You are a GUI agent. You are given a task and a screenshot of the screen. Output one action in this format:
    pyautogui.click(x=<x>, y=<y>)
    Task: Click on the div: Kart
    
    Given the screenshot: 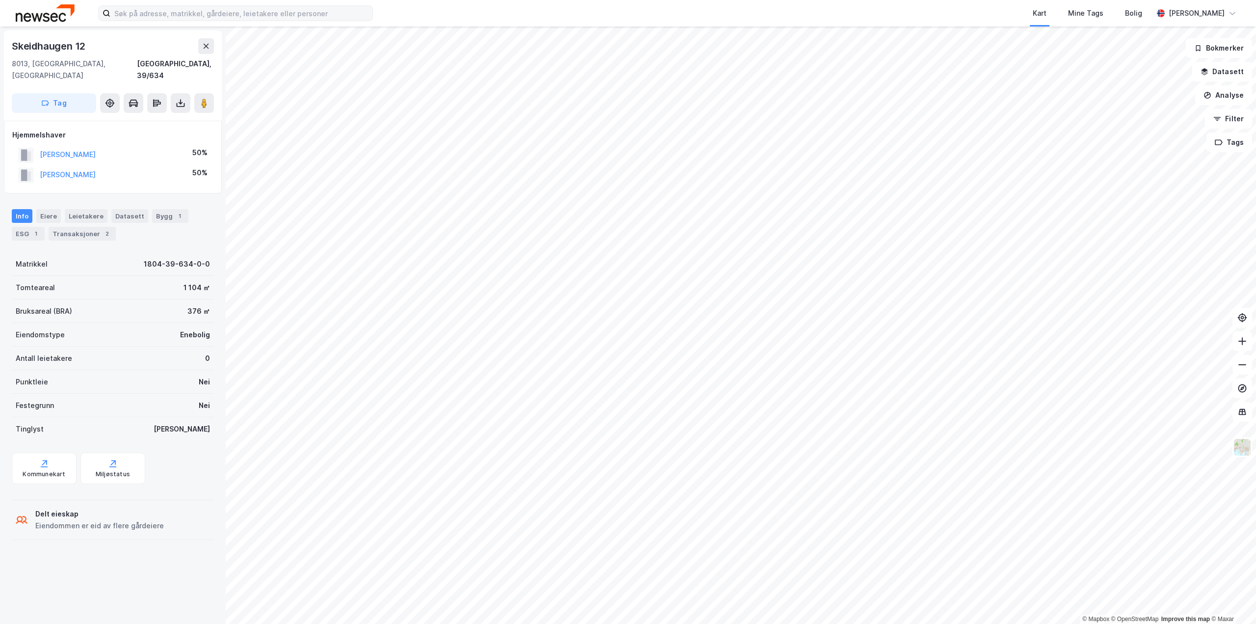 What is the action you would take?
    pyautogui.click(x=1040, y=13)
    